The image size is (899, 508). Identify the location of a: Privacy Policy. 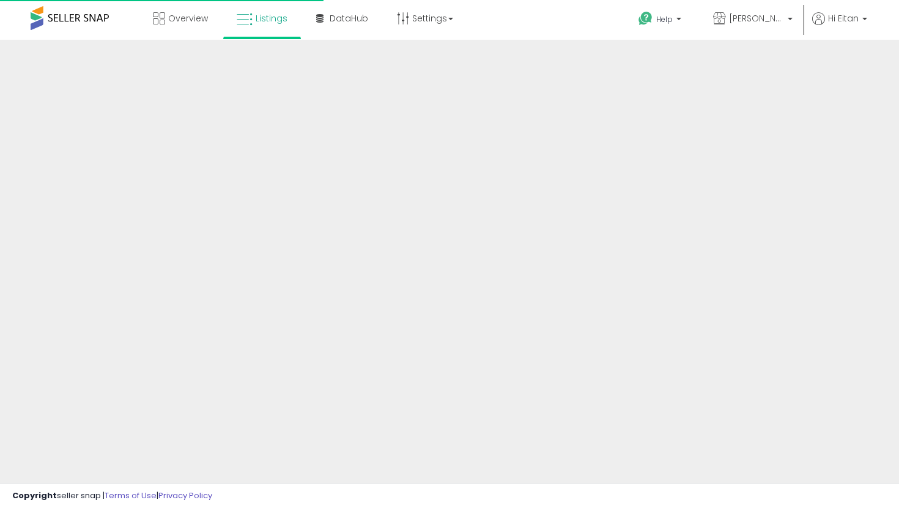
(185, 495).